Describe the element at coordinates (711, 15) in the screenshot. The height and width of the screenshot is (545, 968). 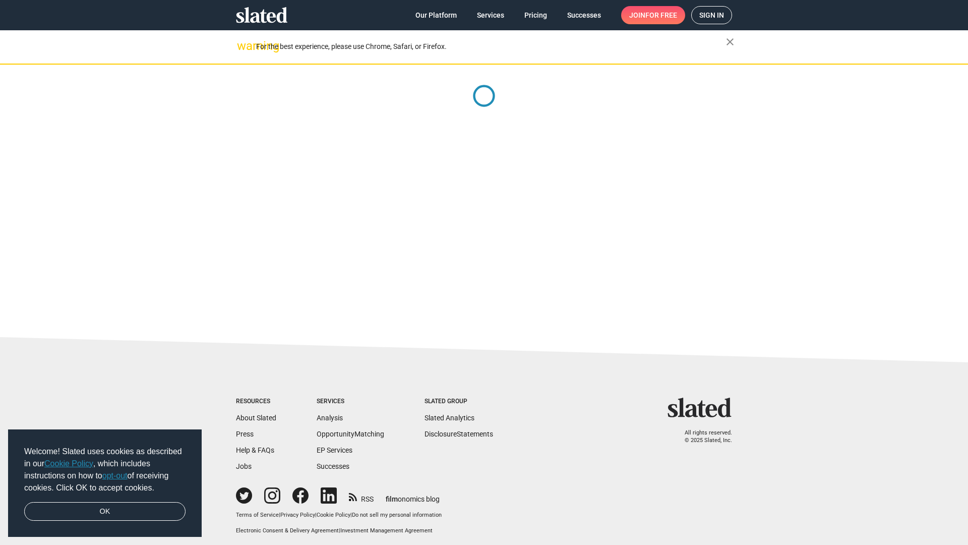
I see `span: Sign in` at that location.